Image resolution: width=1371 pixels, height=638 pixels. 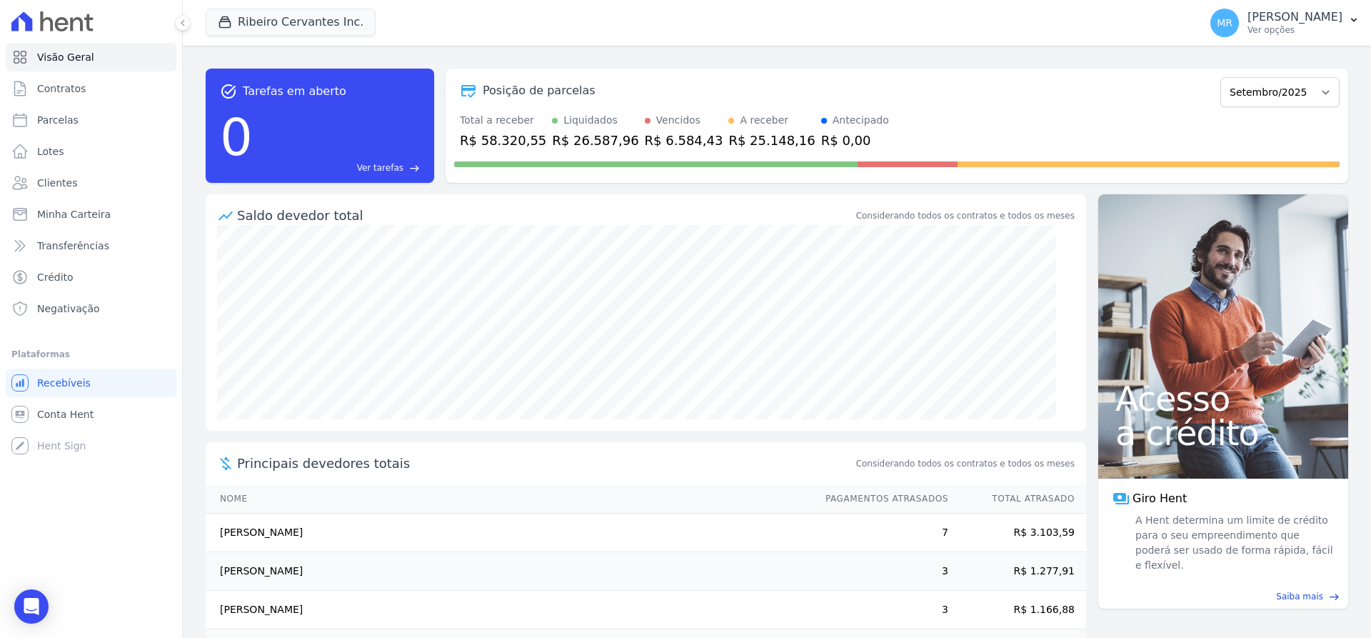 What do you see at coordinates (1223, 399) in the screenshot?
I see `span: Acesso` at bounding box center [1223, 399].